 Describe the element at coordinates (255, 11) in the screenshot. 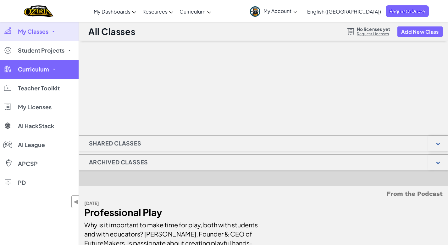

I see `img: avatar` at that location.